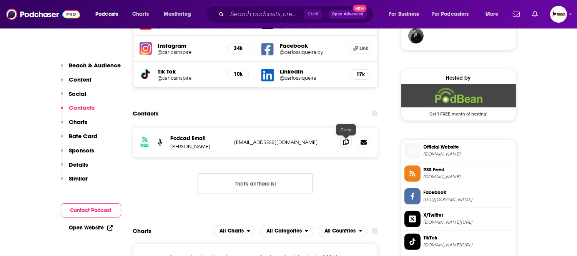  I want to click on button: Open AdvancedNew, so click(347, 14).